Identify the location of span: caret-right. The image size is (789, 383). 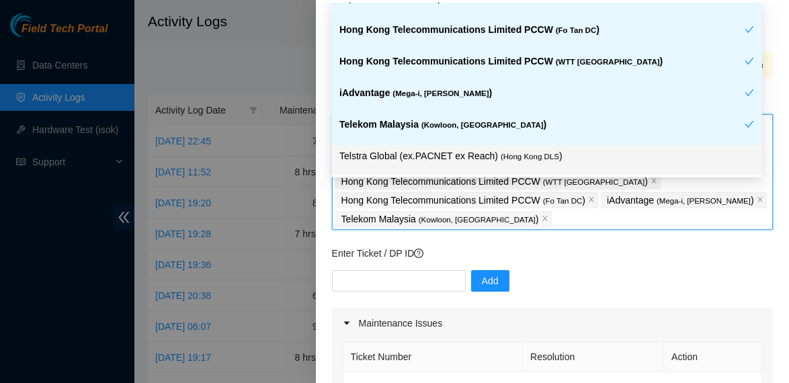
(347, 323).